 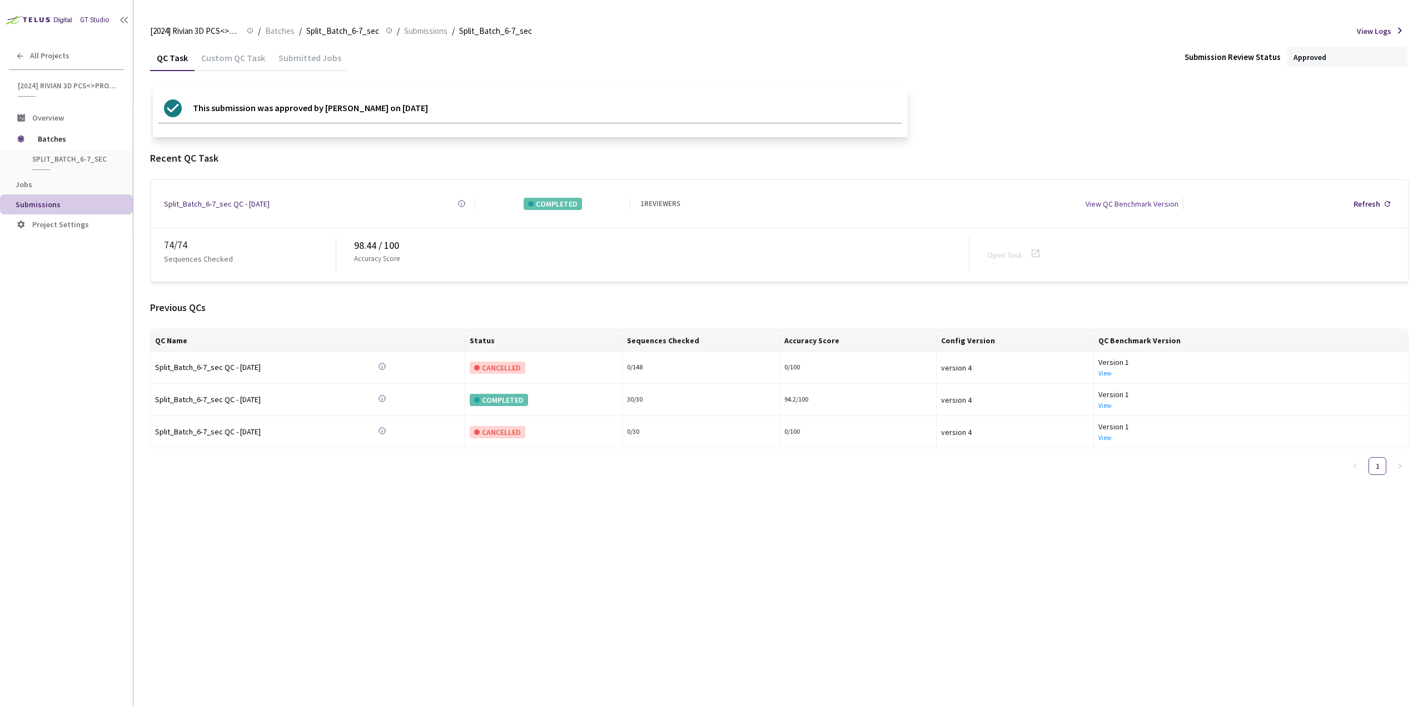 What do you see at coordinates (233, 62) in the screenshot?
I see `div: Custom QC Task` at bounding box center [233, 62].